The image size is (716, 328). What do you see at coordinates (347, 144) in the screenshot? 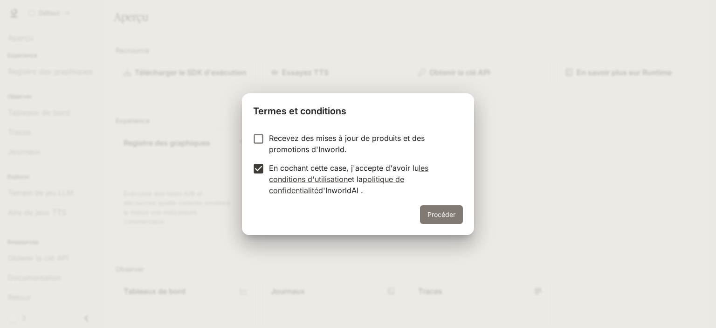
I see `font: Recevez des mises à jour de produits et des promotions d'Inworld.` at bounding box center [347, 144].